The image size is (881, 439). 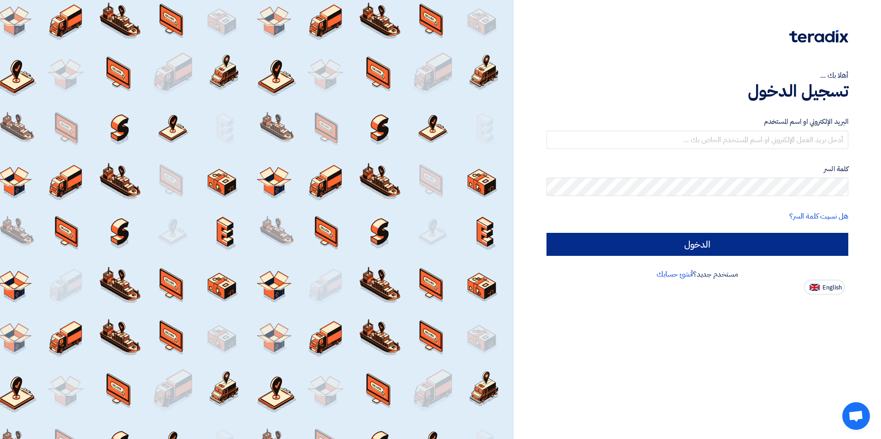 What do you see at coordinates (824, 287) in the screenshot?
I see `button: English` at bounding box center [824, 287].